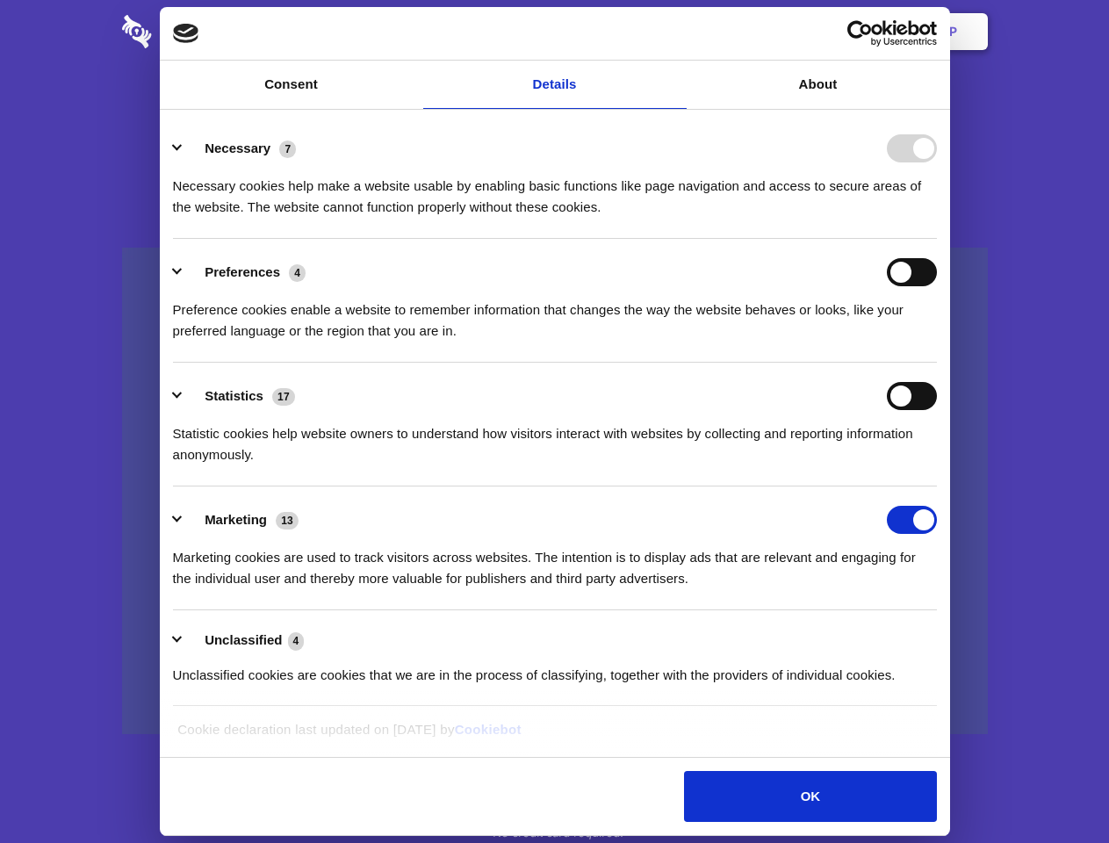  Describe the element at coordinates (287, 521) in the screenshot. I see `span: 13` at that location.